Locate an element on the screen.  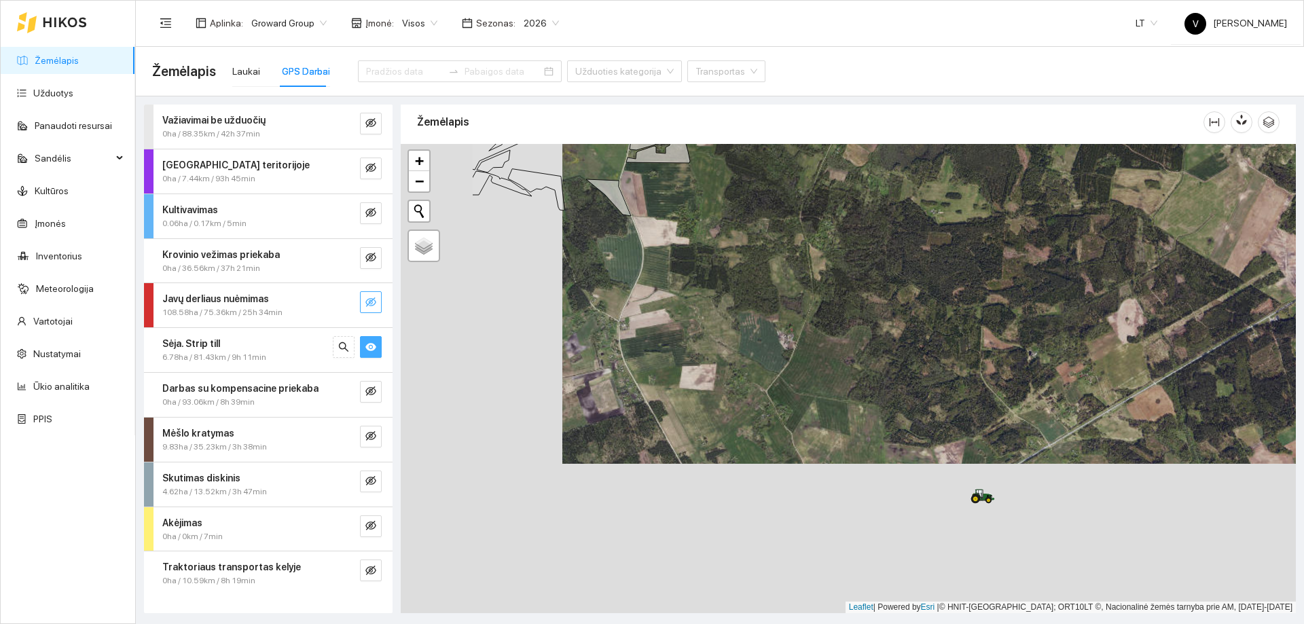
a: Nustatymai is located at coordinates (57, 354).